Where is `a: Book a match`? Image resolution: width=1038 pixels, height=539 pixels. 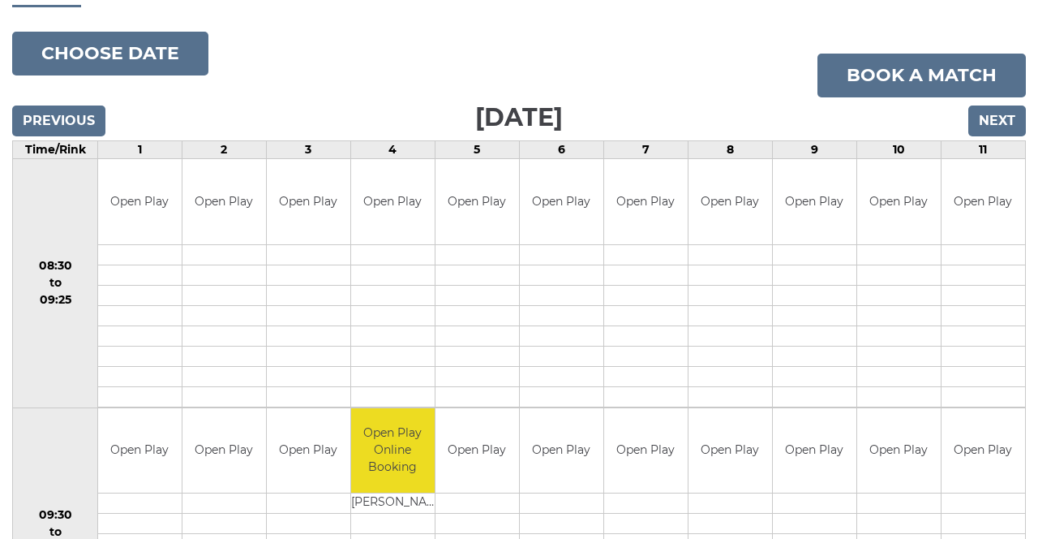
a: Book a match is located at coordinates (921, 75).